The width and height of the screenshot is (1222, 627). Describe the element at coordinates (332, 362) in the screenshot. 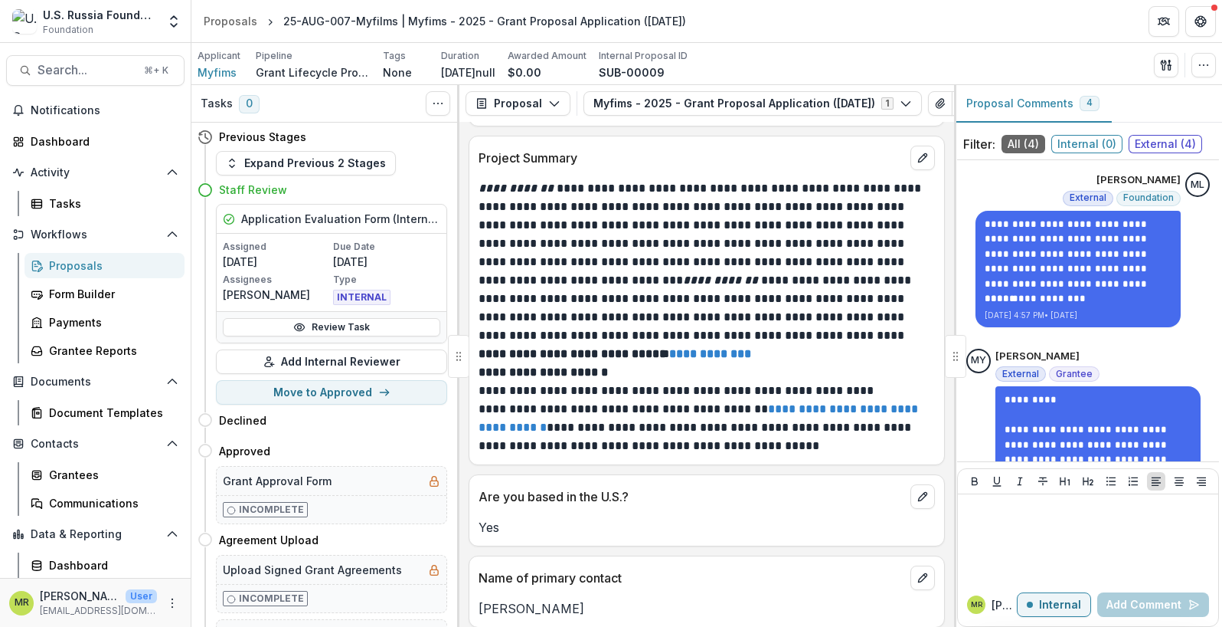

I see `button: Add Internal Reviewer` at that location.